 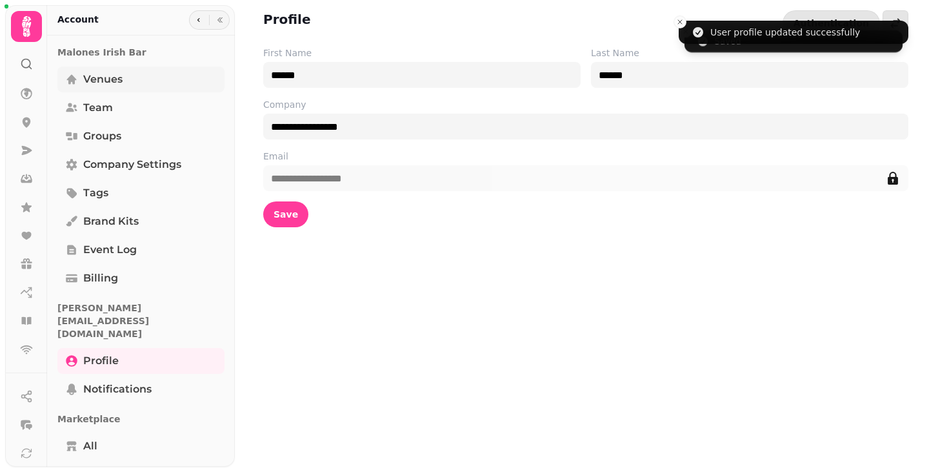 I want to click on span: Event log, so click(x=110, y=250).